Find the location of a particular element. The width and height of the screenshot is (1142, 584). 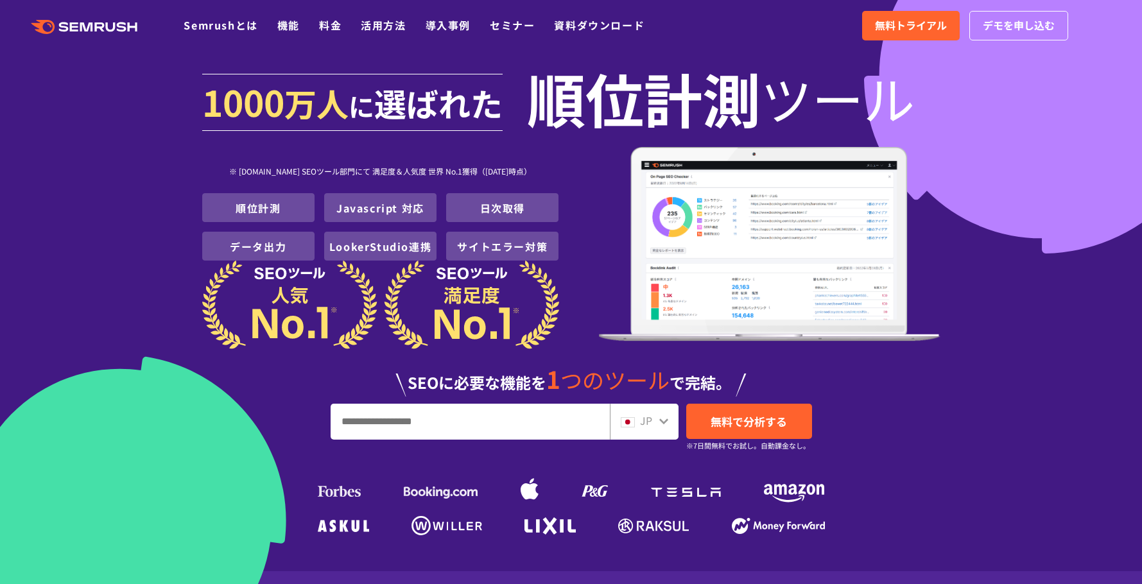

span: に is located at coordinates (361, 106).